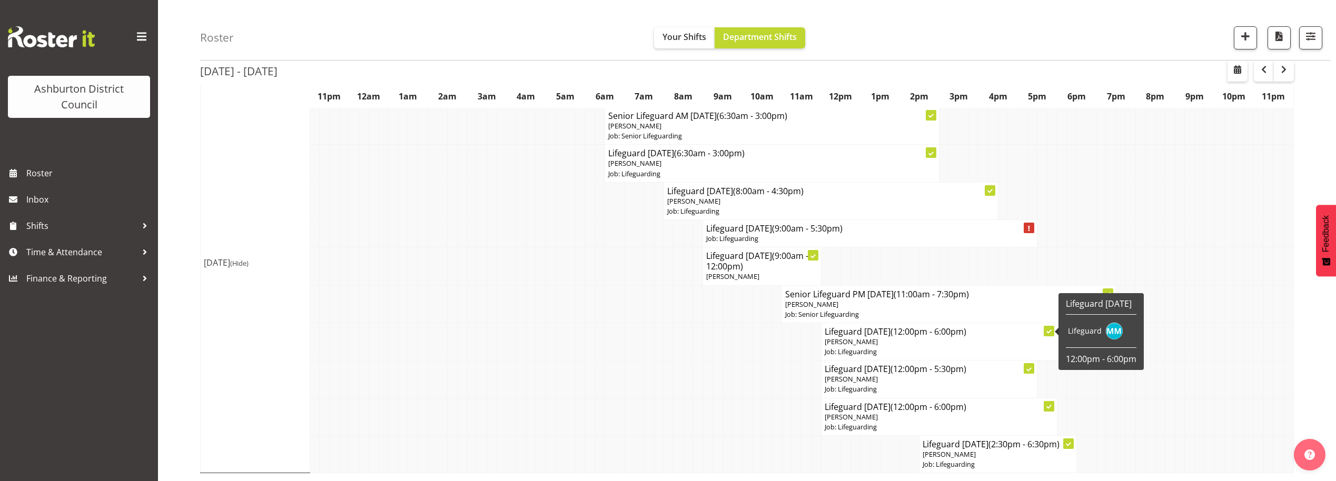  Describe the element at coordinates (1326, 234) in the screenshot. I see `span: Feedback` at that location.